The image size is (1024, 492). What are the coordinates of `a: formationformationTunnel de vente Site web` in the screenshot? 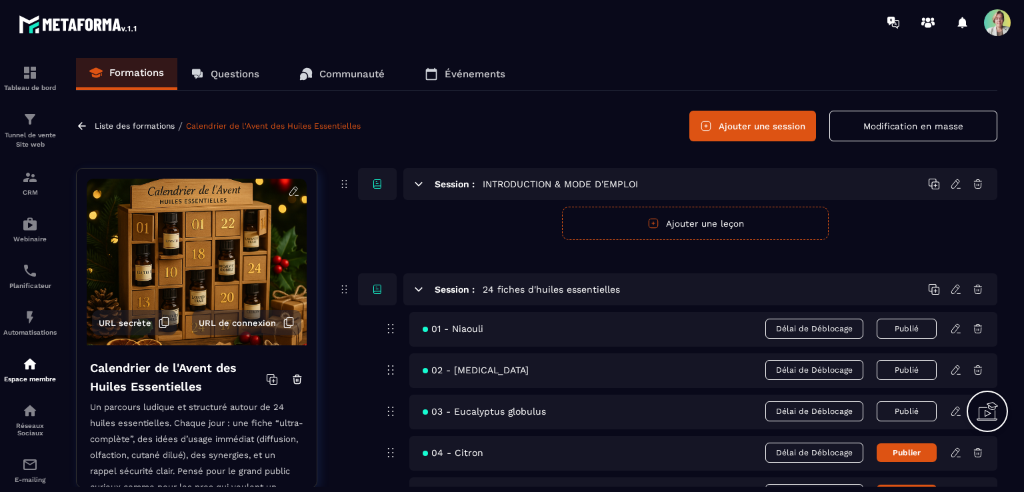 It's located at (30, 130).